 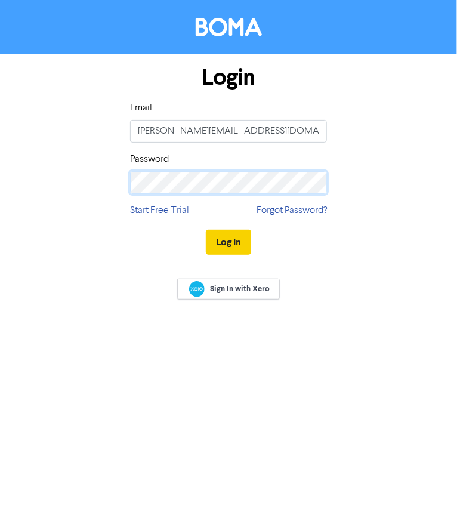 What do you see at coordinates (229, 78) in the screenshot?
I see `h1: Login` at bounding box center [229, 78].